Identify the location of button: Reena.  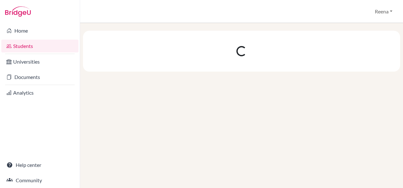
(383, 12).